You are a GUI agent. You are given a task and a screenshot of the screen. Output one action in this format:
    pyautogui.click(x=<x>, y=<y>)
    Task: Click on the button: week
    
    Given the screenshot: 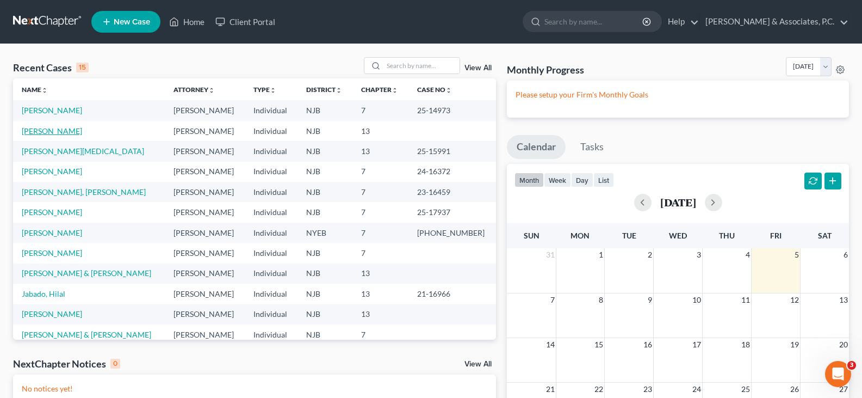 What is the action you would take?
    pyautogui.click(x=558, y=180)
    